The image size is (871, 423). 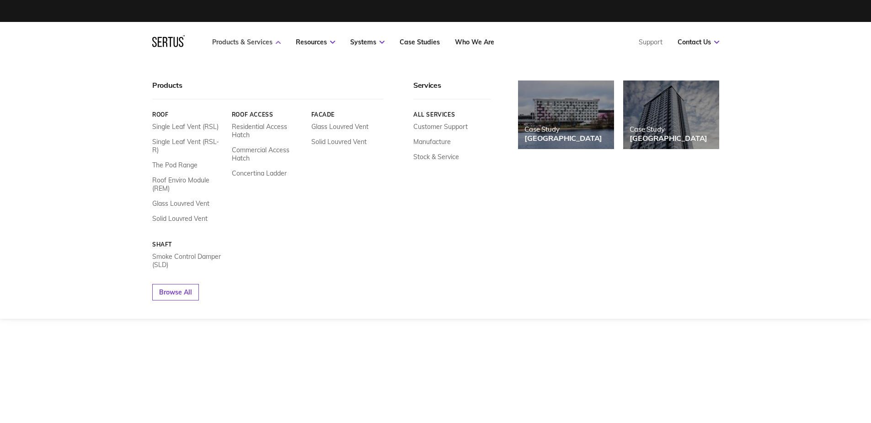 I want to click on a: All services, so click(x=452, y=114).